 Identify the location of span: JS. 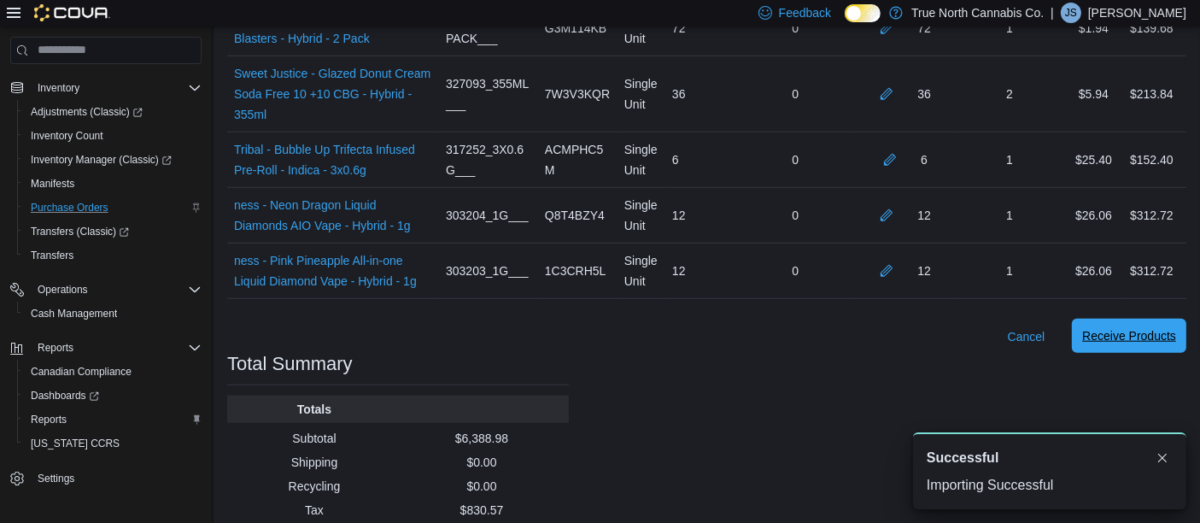
(1071, 13).